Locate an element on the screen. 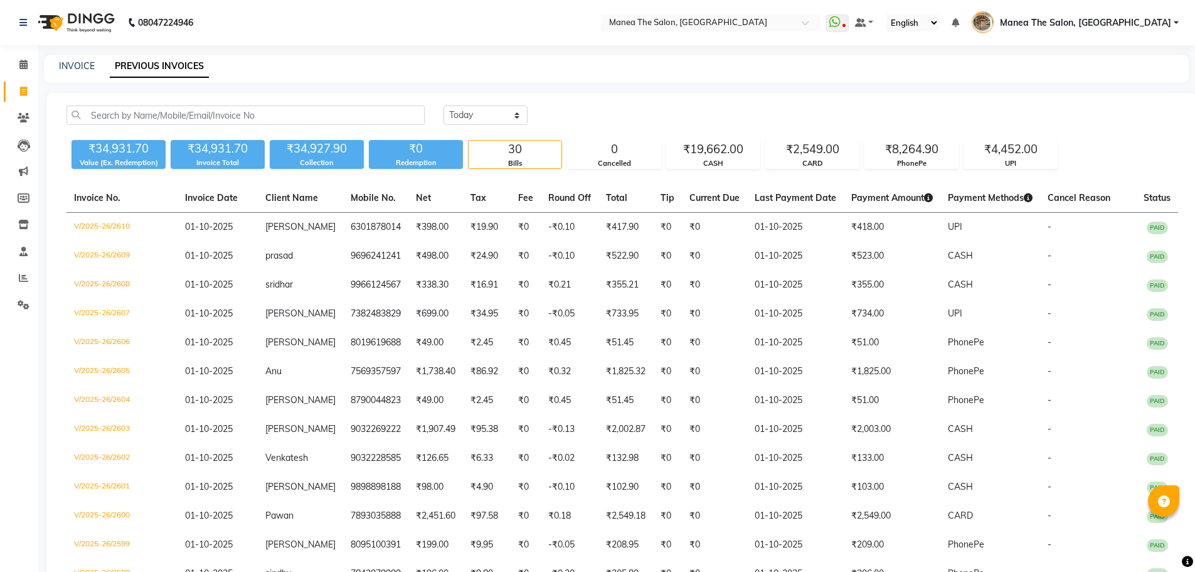  td: ₹9.95 is located at coordinates (487, 545).